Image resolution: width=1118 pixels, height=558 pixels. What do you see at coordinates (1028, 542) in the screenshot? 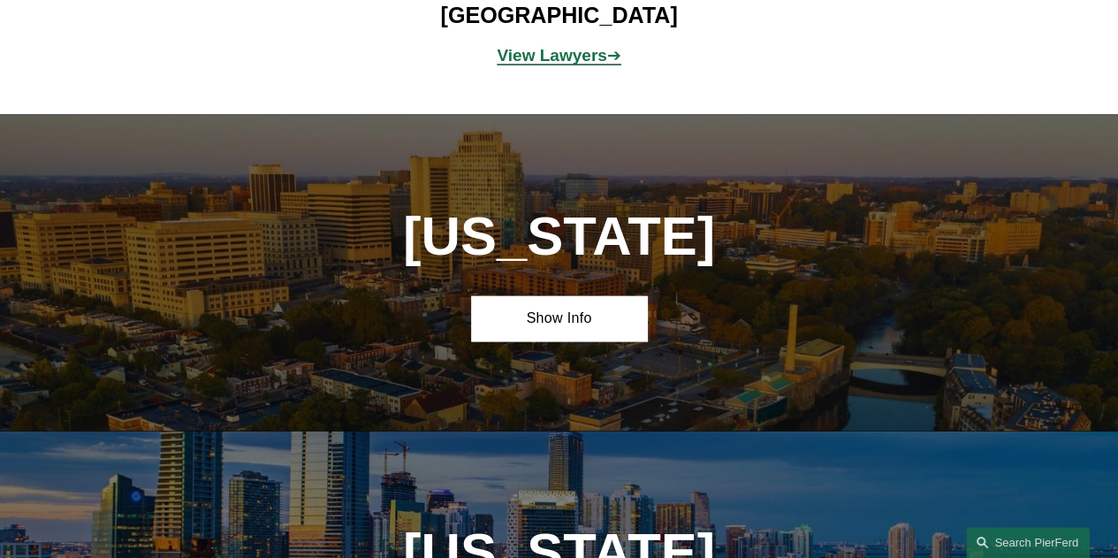
I see `a: Search this site` at bounding box center [1028, 542].